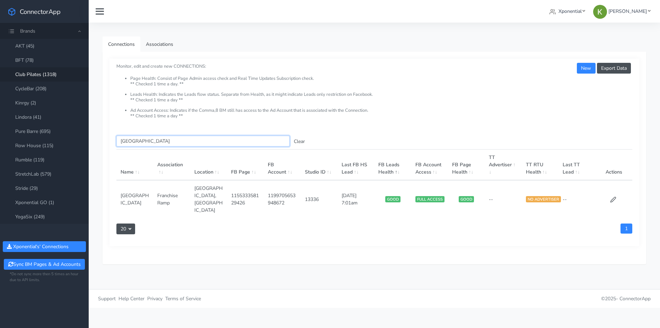 The image size is (660, 328). Describe the element at coordinates (627, 228) in the screenshot. I see `li: 1` at that location.